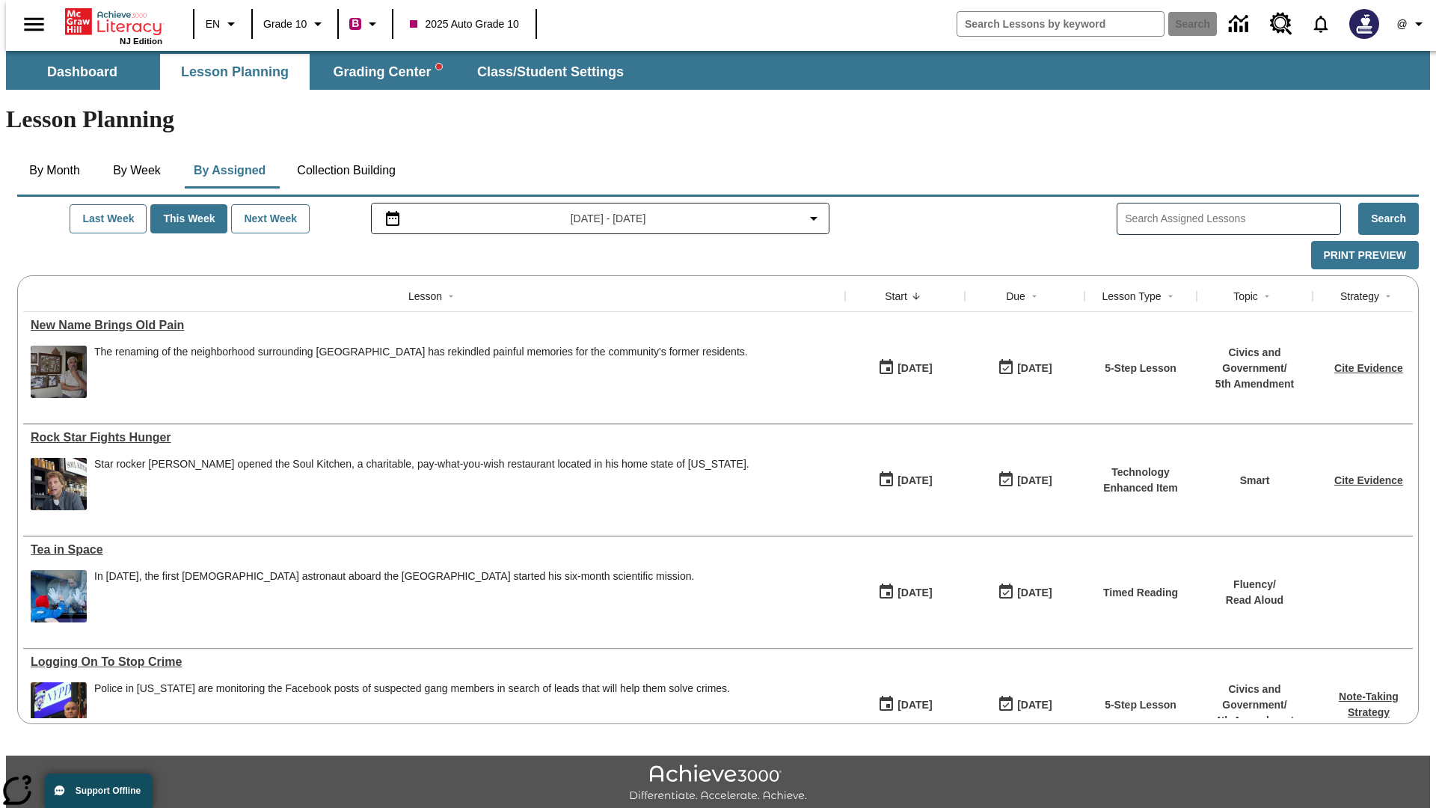  What do you see at coordinates (365, 24) in the screenshot?
I see `button: Boost Class color is violet red. Change class color` at bounding box center [365, 24].